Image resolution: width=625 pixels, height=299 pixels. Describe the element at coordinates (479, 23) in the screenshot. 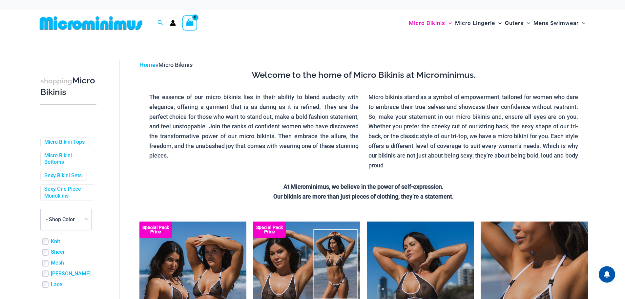

I see `a: Micro LingerieMenu ToggleMenu Toggle` at that location.